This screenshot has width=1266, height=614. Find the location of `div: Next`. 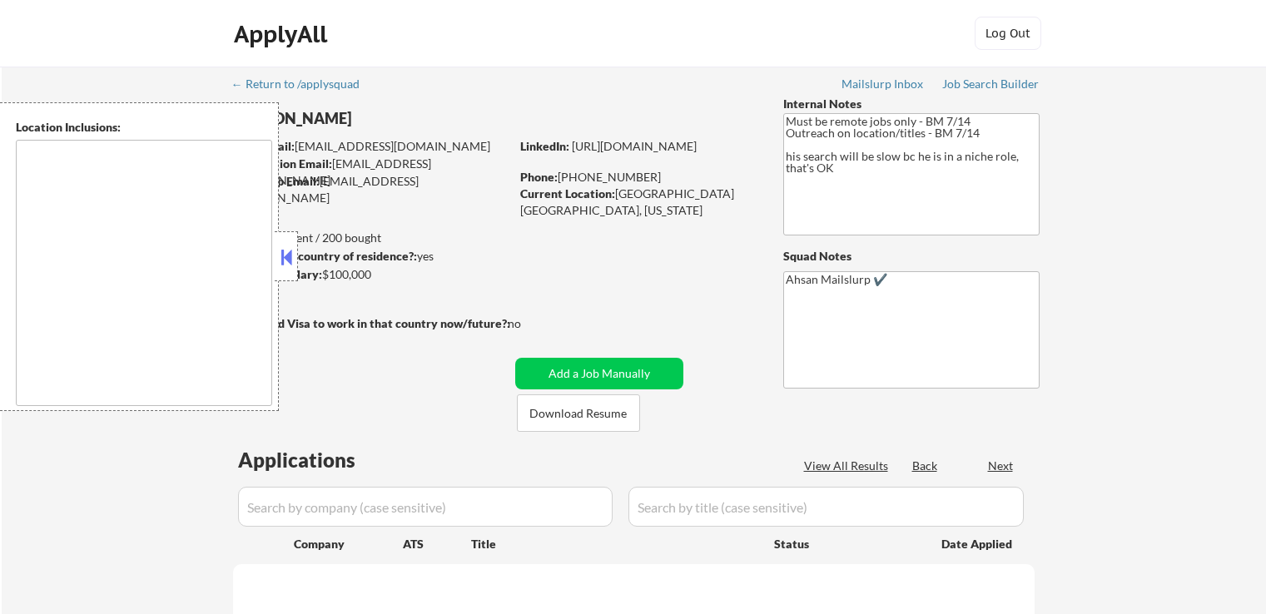

div: Next is located at coordinates (1001, 466).